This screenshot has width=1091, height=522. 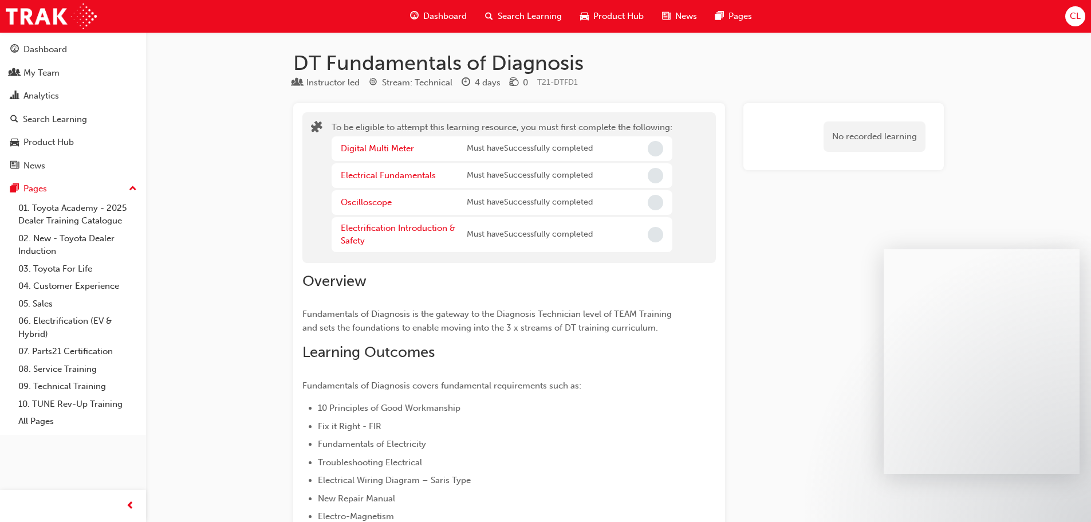 What do you see at coordinates (73, 73) in the screenshot?
I see `a: My Team` at bounding box center [73, 73].